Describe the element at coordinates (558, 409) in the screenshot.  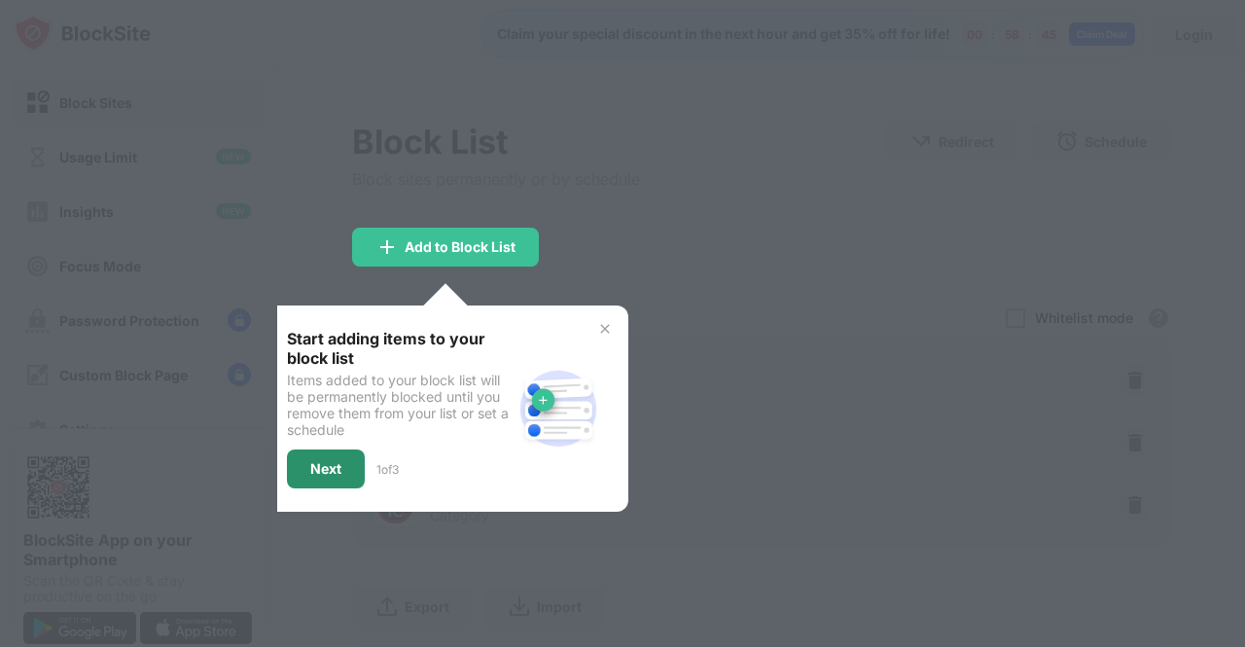
I see `img: block-site.svg` at that location.